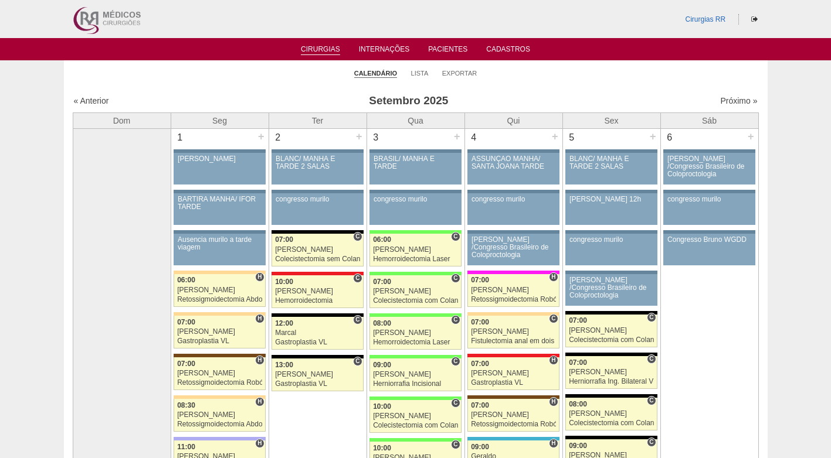 This screenshot has width=831, height=458. I want to click on th: Dom, so click(121, 120).